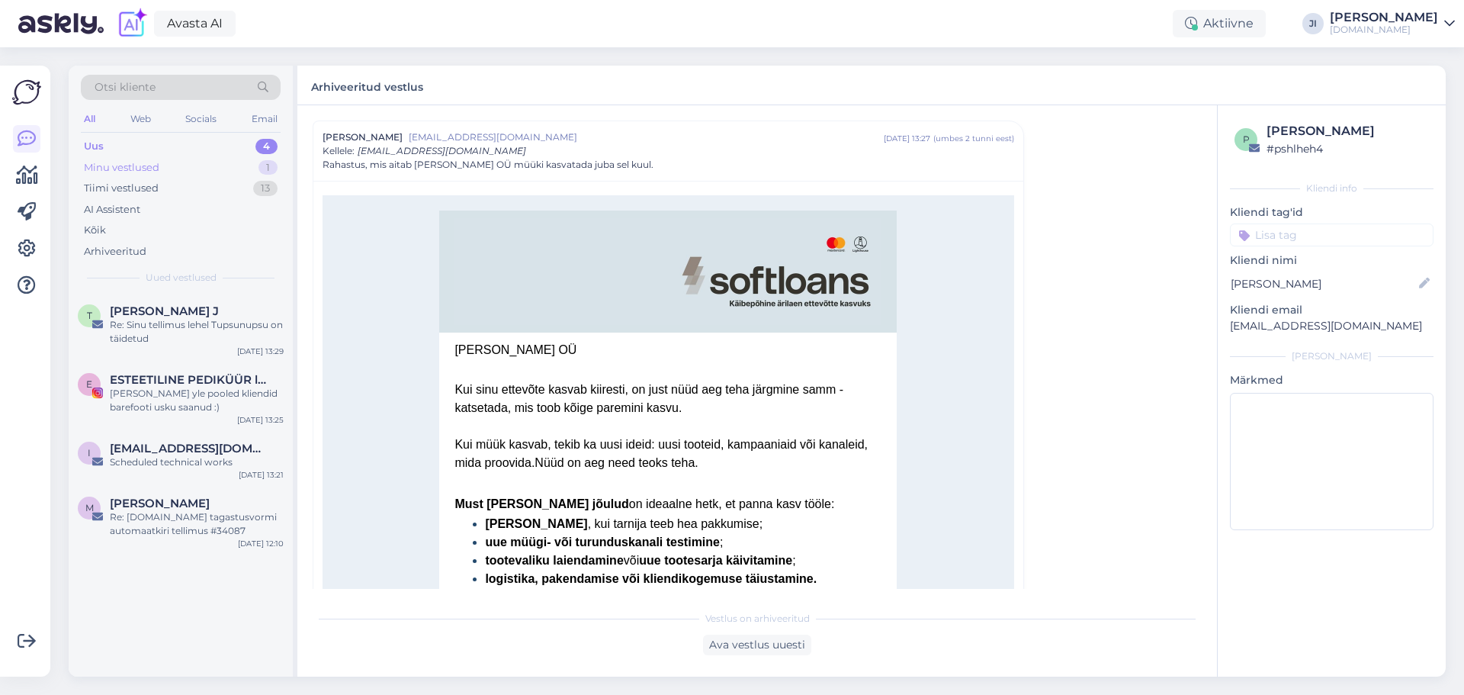 The image size is (1464, 695). What do you see at coordinates (201, 119) in the screenshot?
I see `div: Socials` at bounding box center [201, 119].